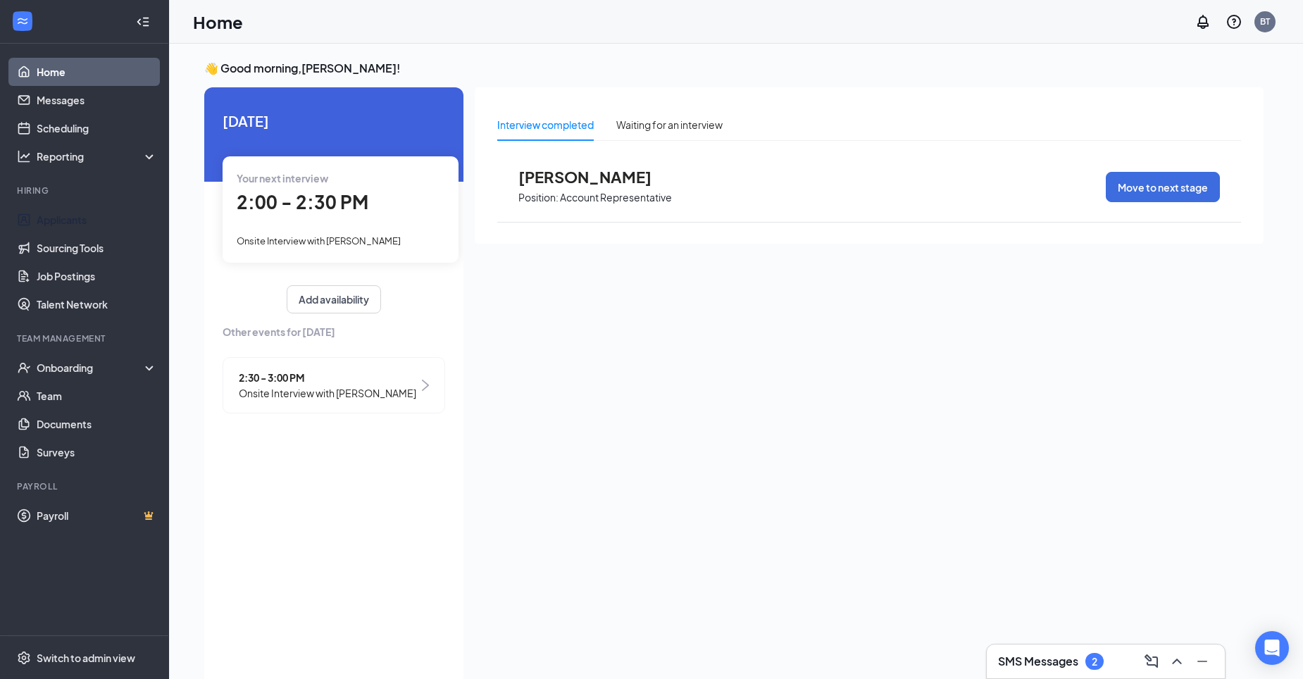 The width and height of the screenshot is (1303, 679). What do you see at coordinates (24, 368) in the screenshot?
I see `svg: UserCheck` at bounding box center [24, 368].